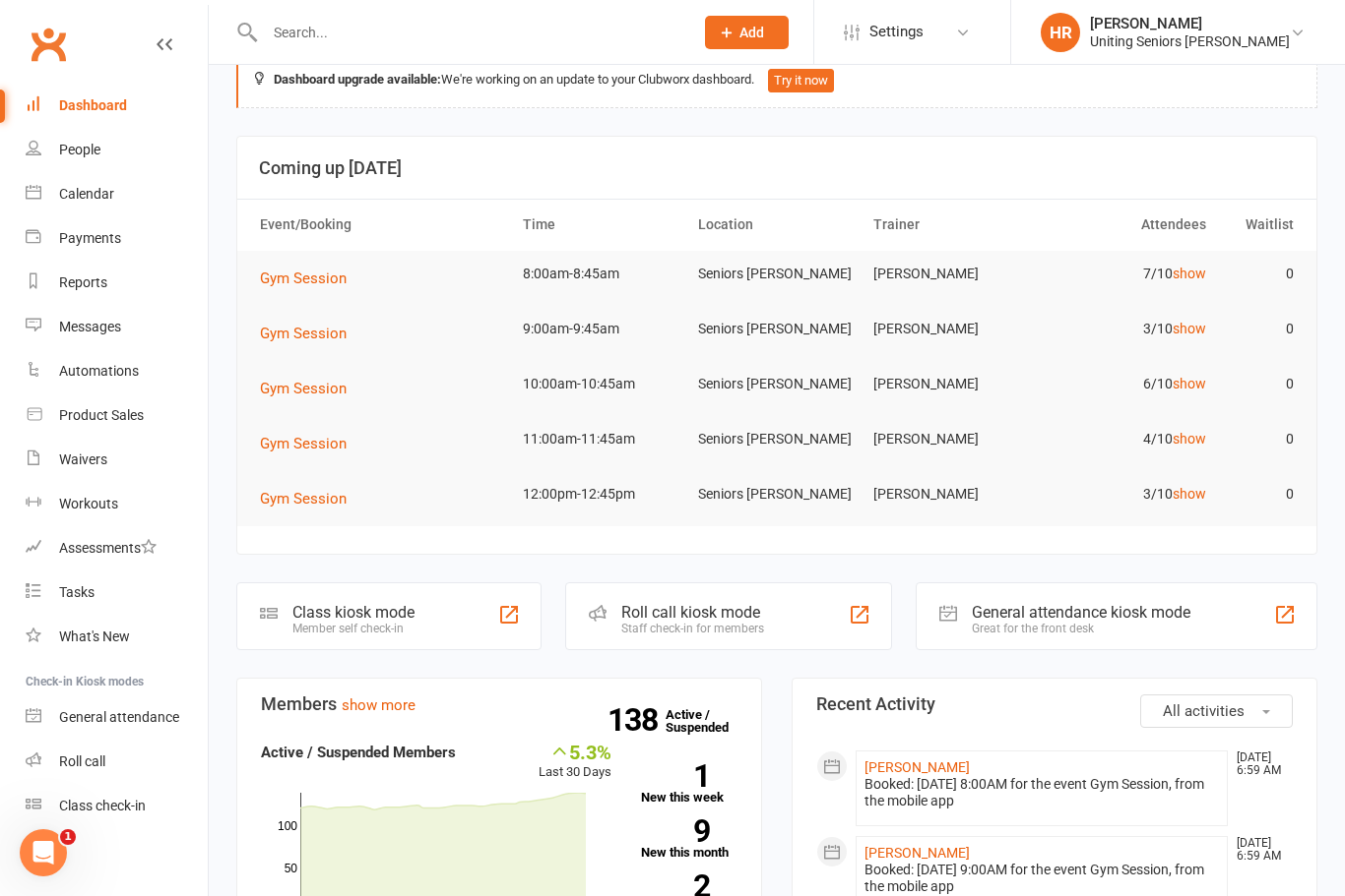 Image resolution: width=1345 pixels, height=896 pixels. What do you see at coordinates (382, 225) in the screenshot?
I see `th: Event/Booking` at bounding box center [382, 225].